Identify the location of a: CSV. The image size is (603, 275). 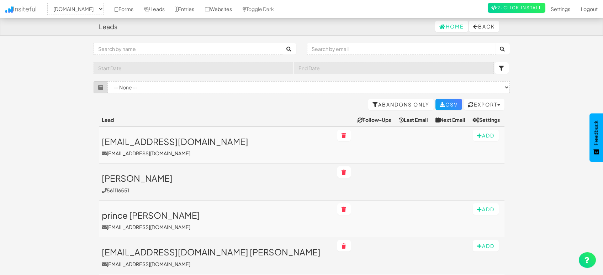
(449, 104).